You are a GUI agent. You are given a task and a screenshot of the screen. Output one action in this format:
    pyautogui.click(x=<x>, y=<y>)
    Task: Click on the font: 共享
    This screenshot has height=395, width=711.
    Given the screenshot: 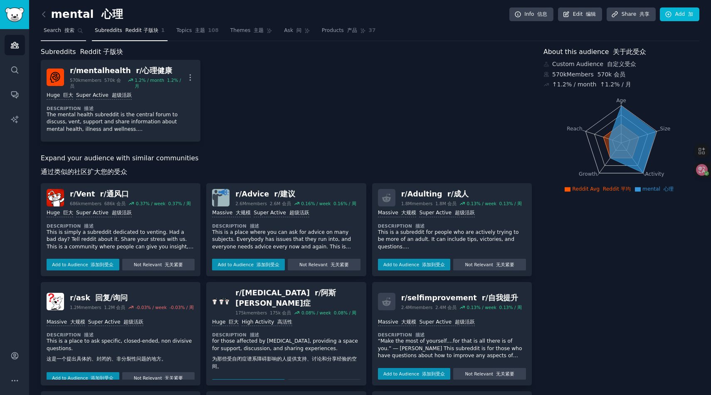 What is the action you would take?
    pyautogui.click(x=645, y=14)
    